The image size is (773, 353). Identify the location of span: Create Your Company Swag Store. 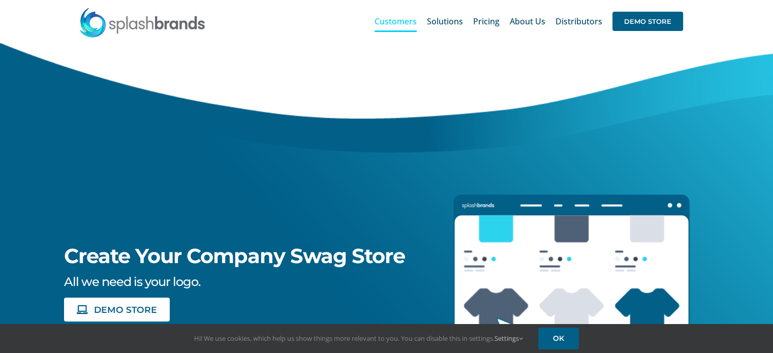
(234, 256).